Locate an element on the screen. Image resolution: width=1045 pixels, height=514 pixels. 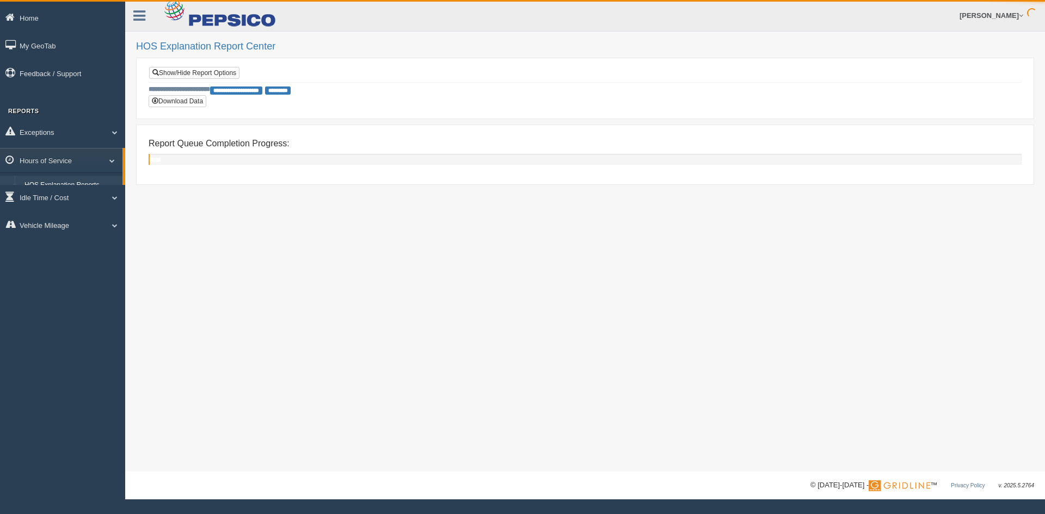
h2: HOS Explanation Report Center is located at coordinates (585, 47).